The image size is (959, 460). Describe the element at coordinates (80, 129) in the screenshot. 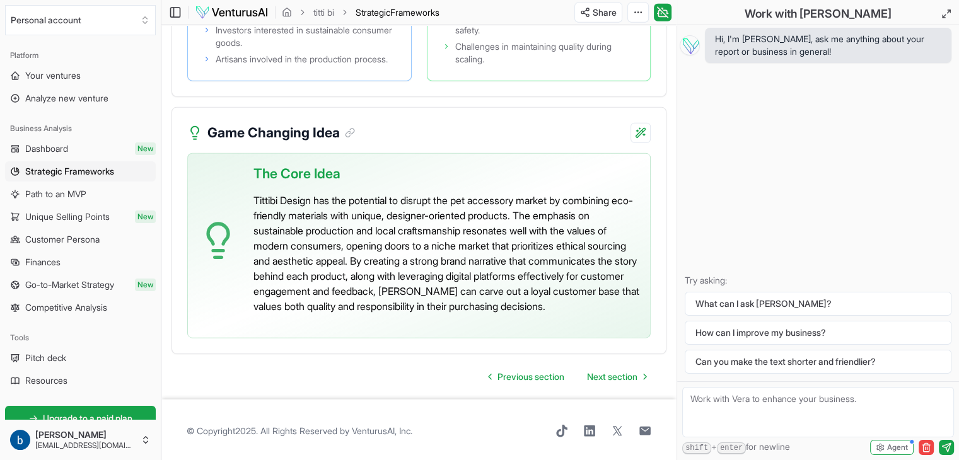

I see `div: Business Analysis` at that location.